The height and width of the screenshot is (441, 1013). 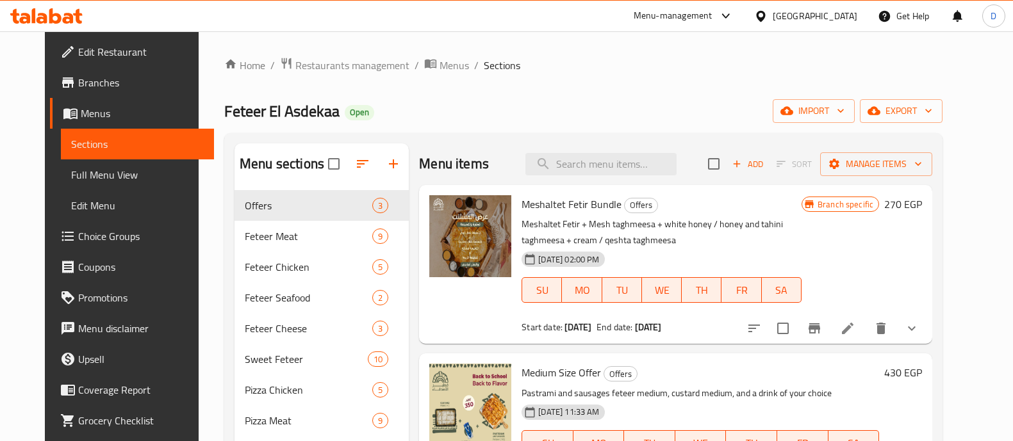 I want to click on a: Coverage Report, so click(x=132, y=390).